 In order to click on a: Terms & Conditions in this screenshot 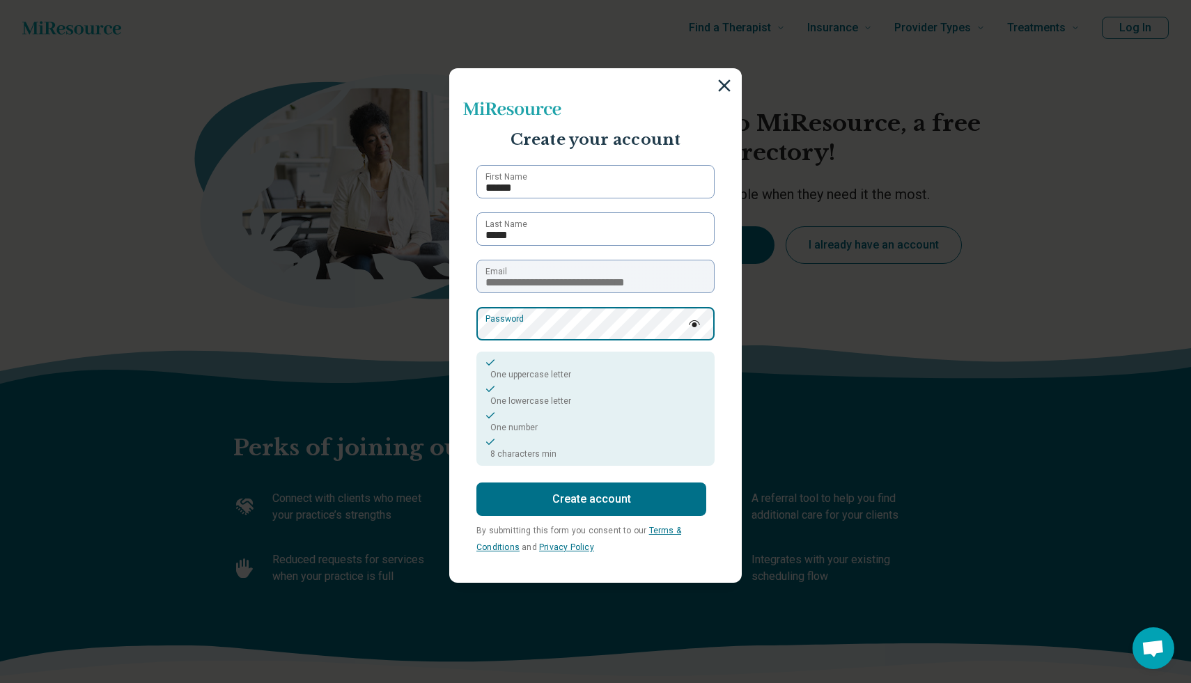, I will do `click(579, 539)`.